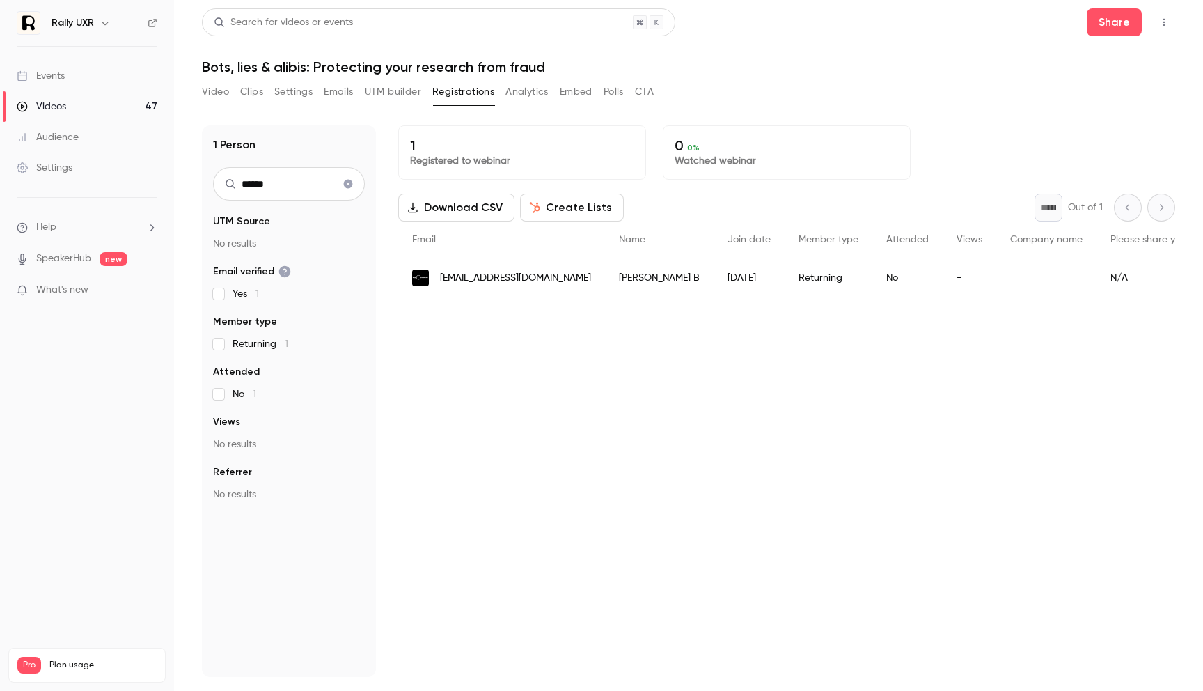  I want to click on button: Share, so click(1114, 22).